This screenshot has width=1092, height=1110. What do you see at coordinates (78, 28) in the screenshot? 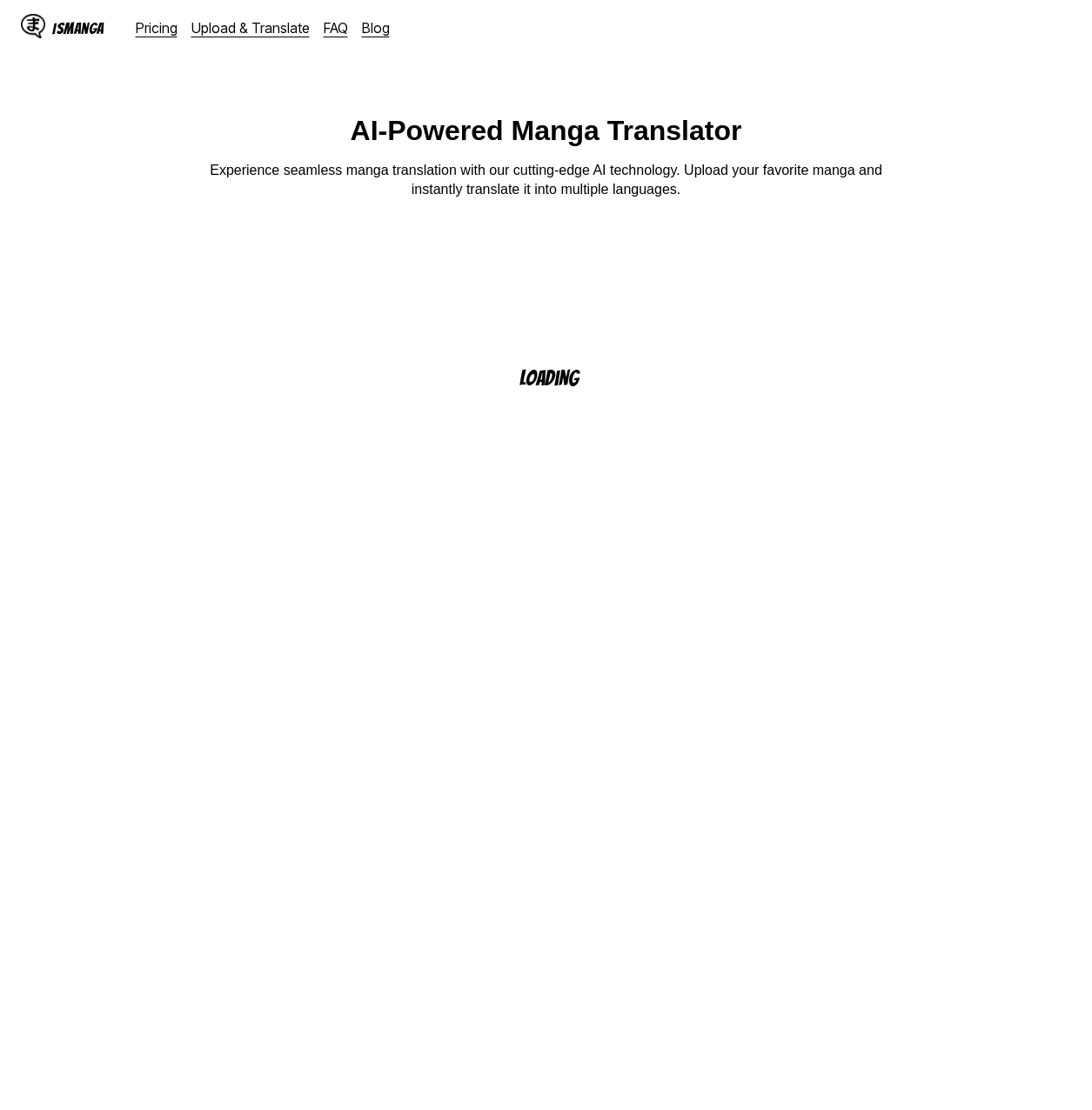
I see `div: IsManga` at bounding box center [78, 28].